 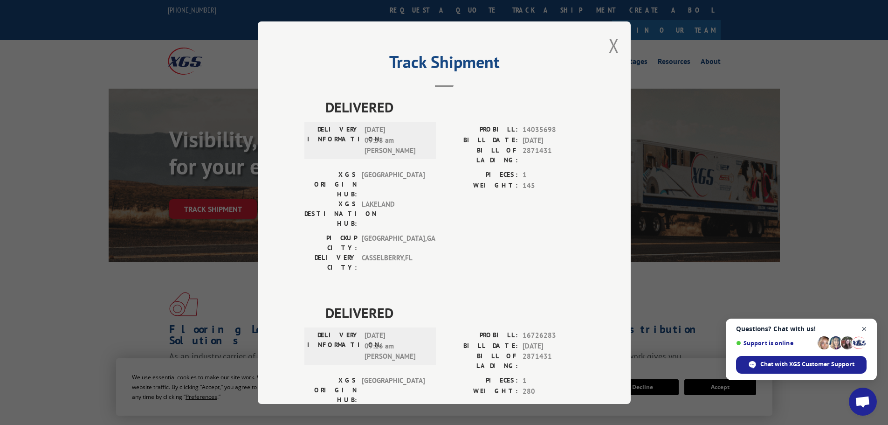 I want to click on label: PICKUP CITY:, so click(x=331, y=243).